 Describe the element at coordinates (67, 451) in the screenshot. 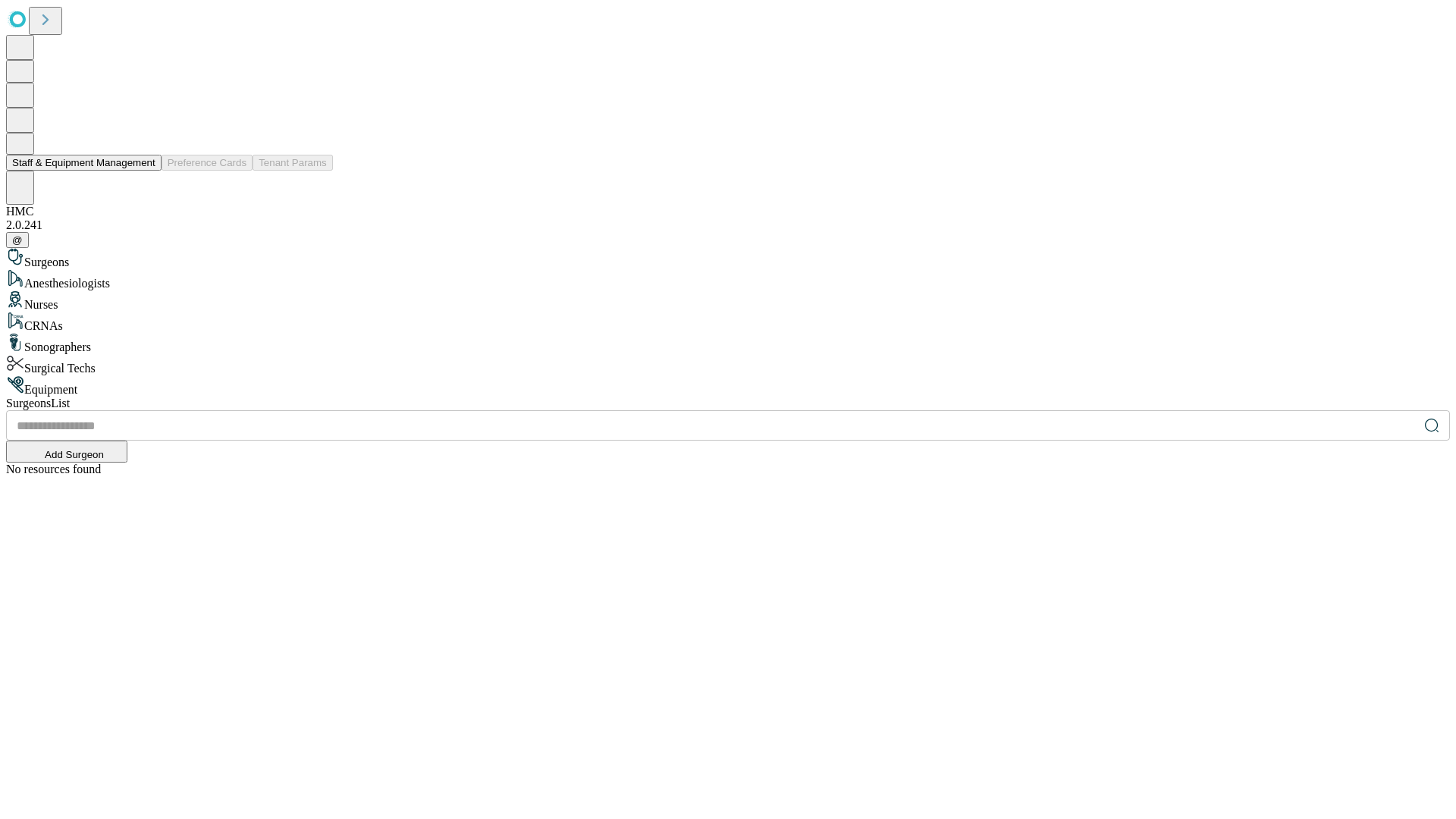

I see `button: Add Surgeon` at that location.